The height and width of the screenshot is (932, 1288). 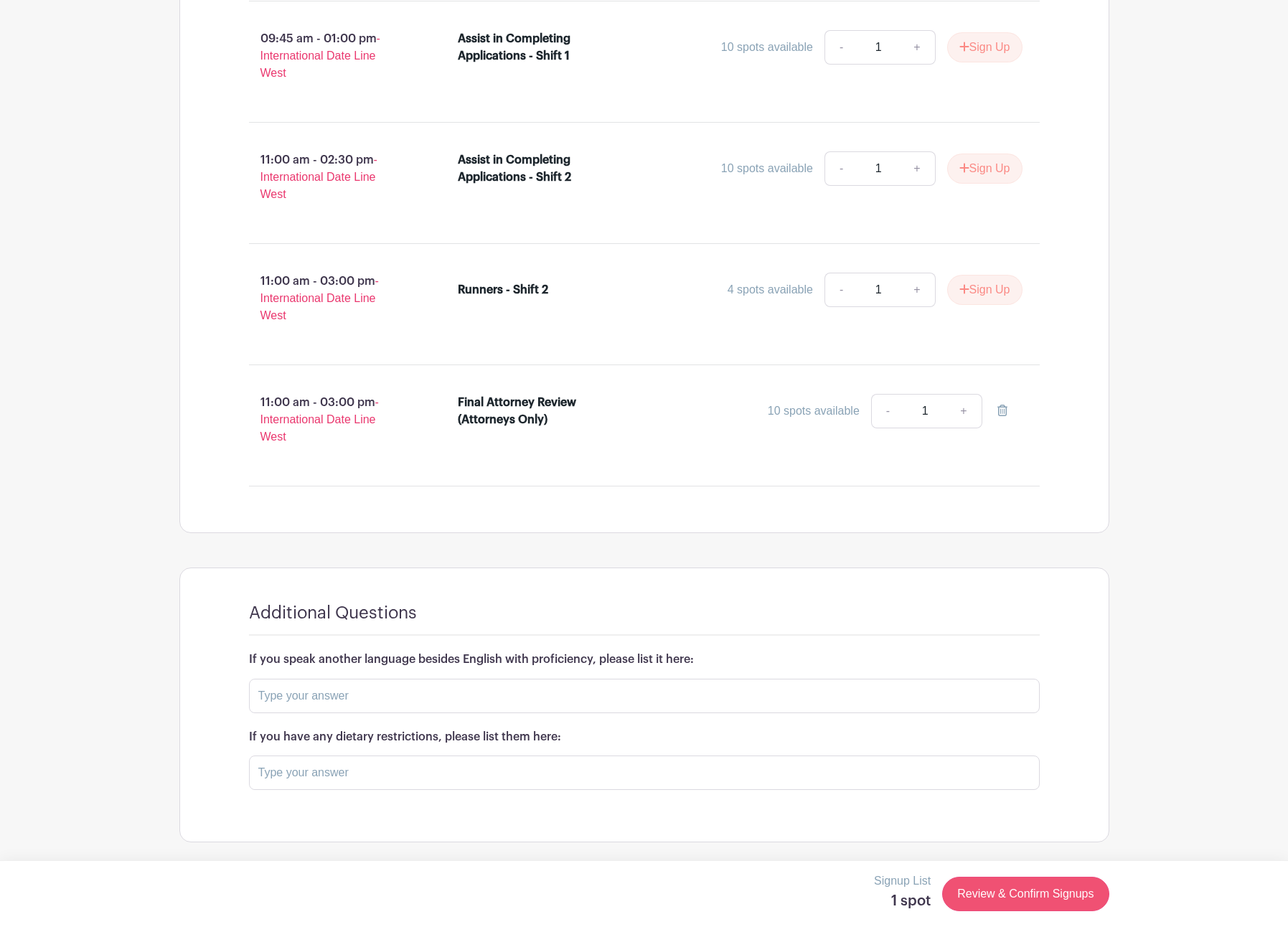 I want to click on a: Review & Confirm Signups, so click(x=1026, y=894).